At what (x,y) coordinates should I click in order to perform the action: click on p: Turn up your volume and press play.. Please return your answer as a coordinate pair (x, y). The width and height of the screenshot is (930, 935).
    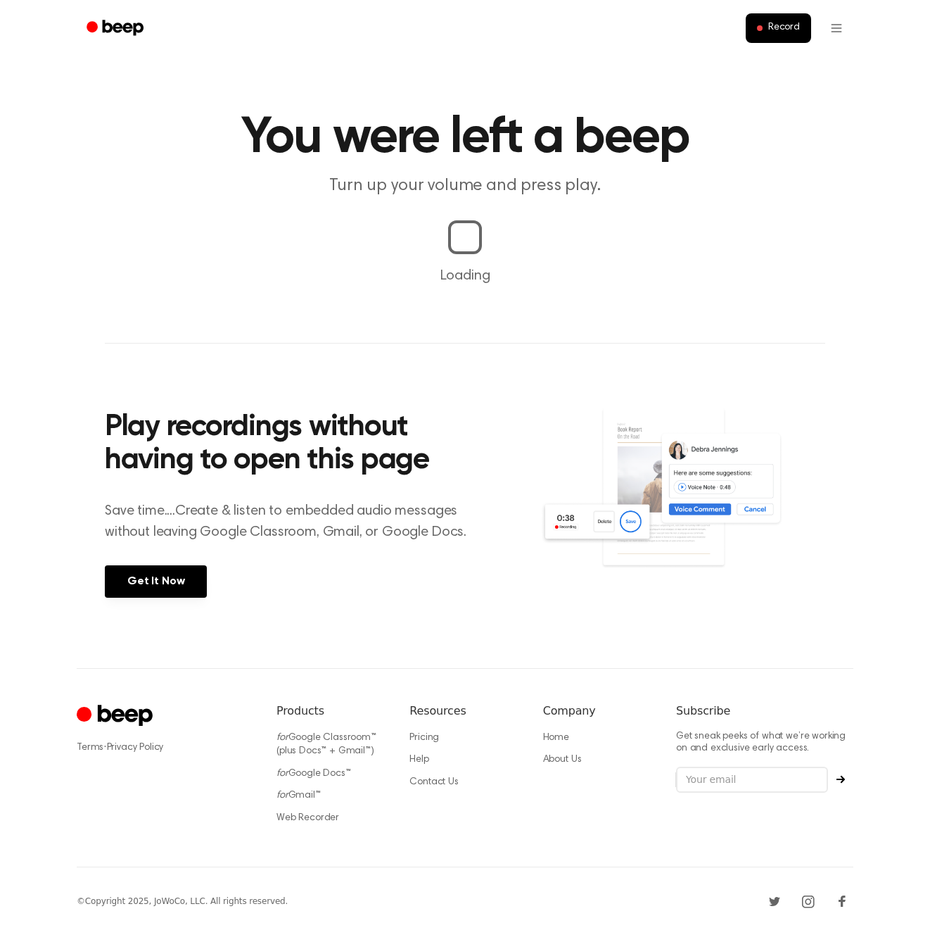
    Looking at the image, I should click on (465, 186).